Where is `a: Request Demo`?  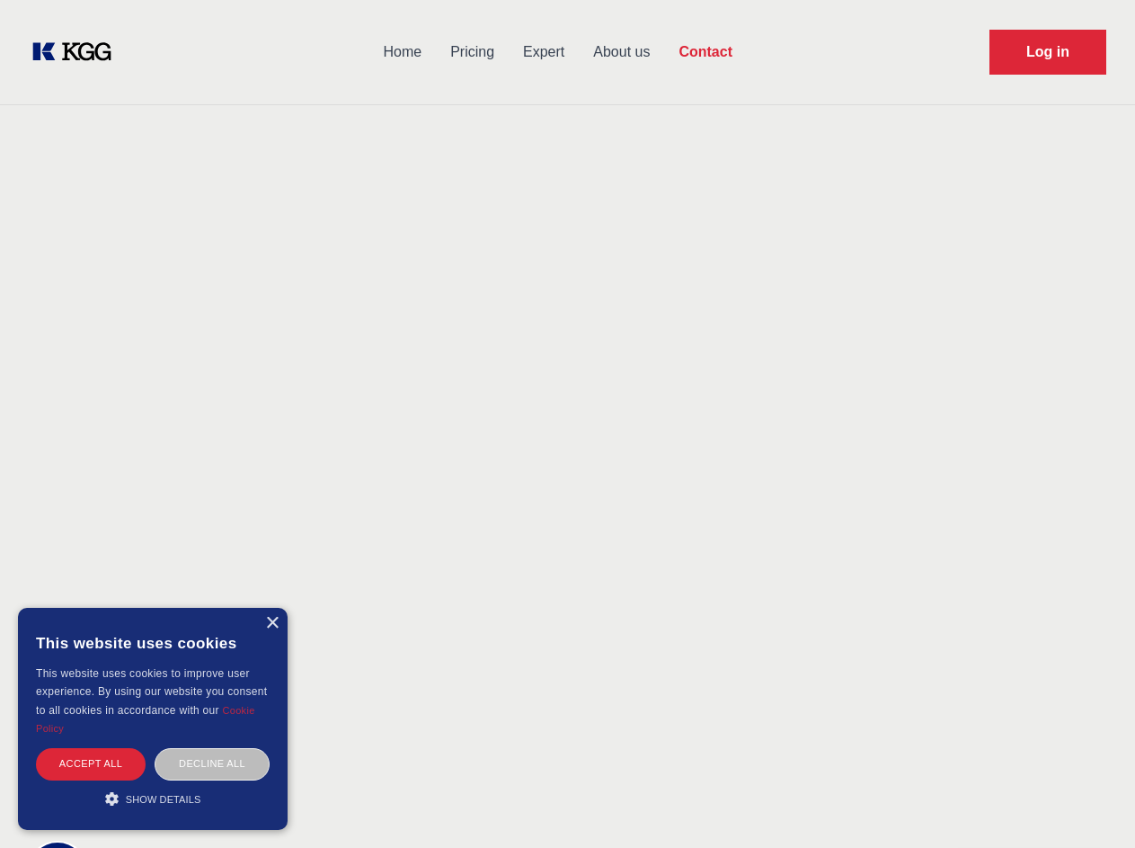 a: Request Demo is located at coordinates (1048, 52).